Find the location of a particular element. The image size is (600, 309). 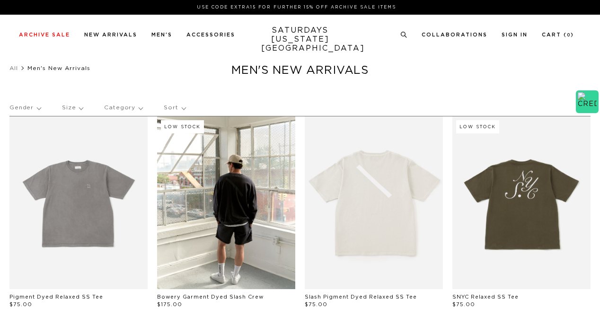

p: Category is located at coordinates (123, 108).